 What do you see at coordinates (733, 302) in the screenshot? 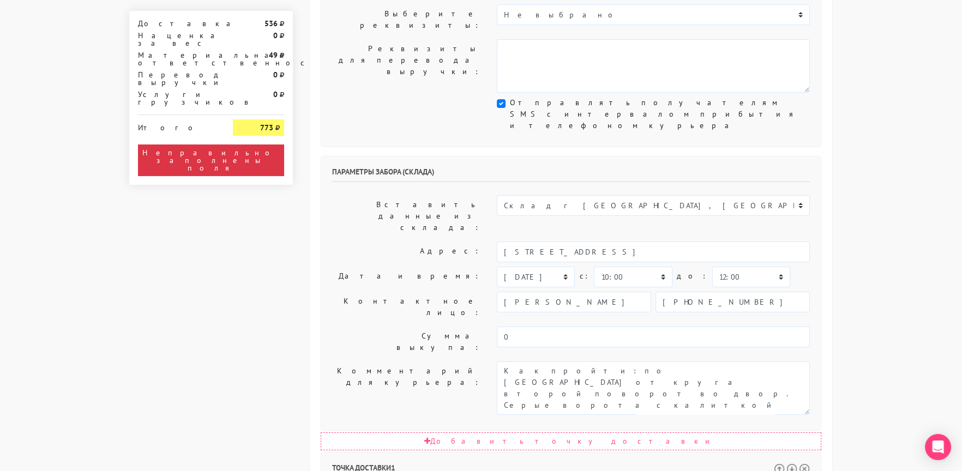
I see `input: Телефон` at bounding box center [733, 302].